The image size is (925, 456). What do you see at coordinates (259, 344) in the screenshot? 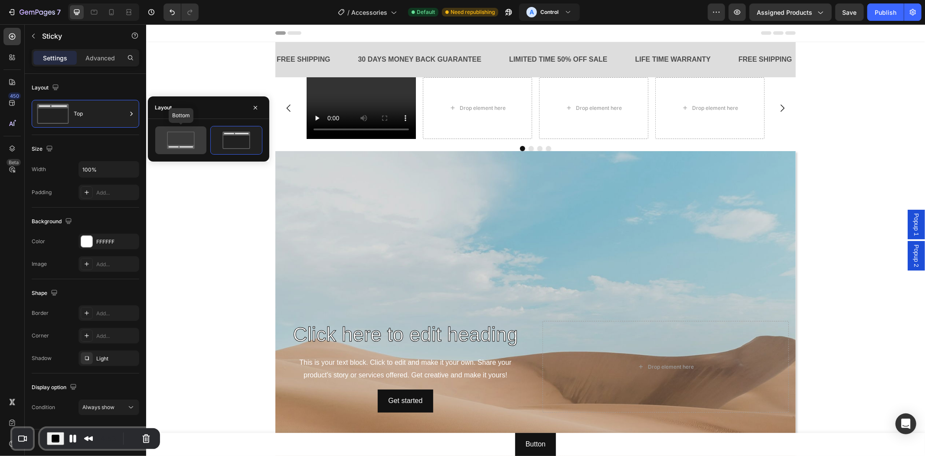
I see `div: This is your text block. Click to edit and make it your own. Share your product's story or servic...` at bounding box center [259, 344].